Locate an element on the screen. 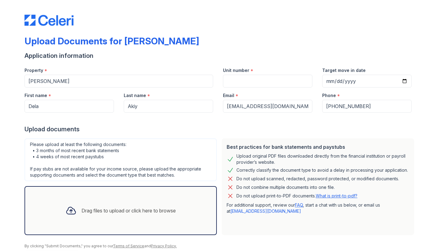  a: Terms of Service is located at coordinates (129, 246).